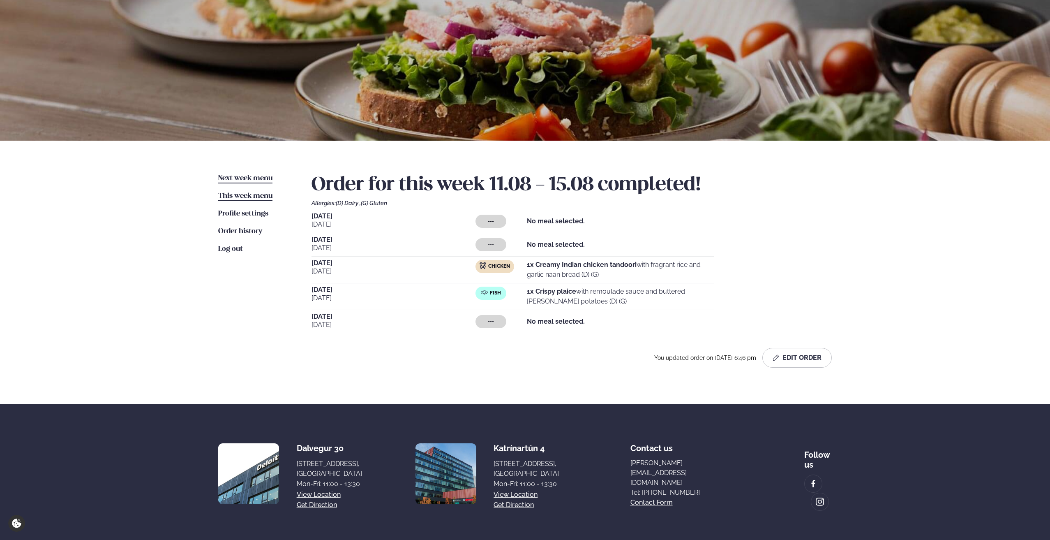  Describe the element at coordinates (651, 502) in the screenshot. I see `a: Contact form` at that location.